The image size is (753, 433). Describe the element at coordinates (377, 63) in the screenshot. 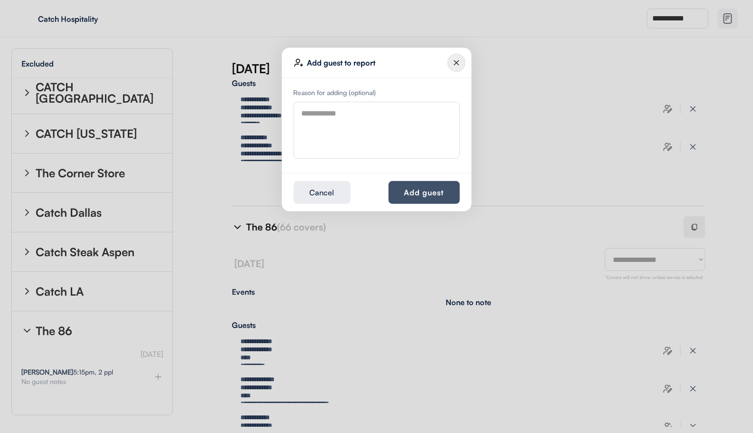

I see `div: Add guest to report` at that location.